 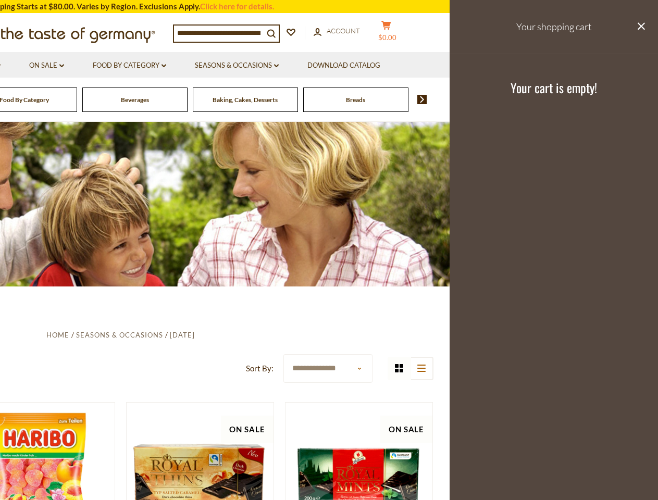 What do you see at coordinates (355, 99) in the screenshot?
I see `a: Breads` at bounding box center [355, 99].